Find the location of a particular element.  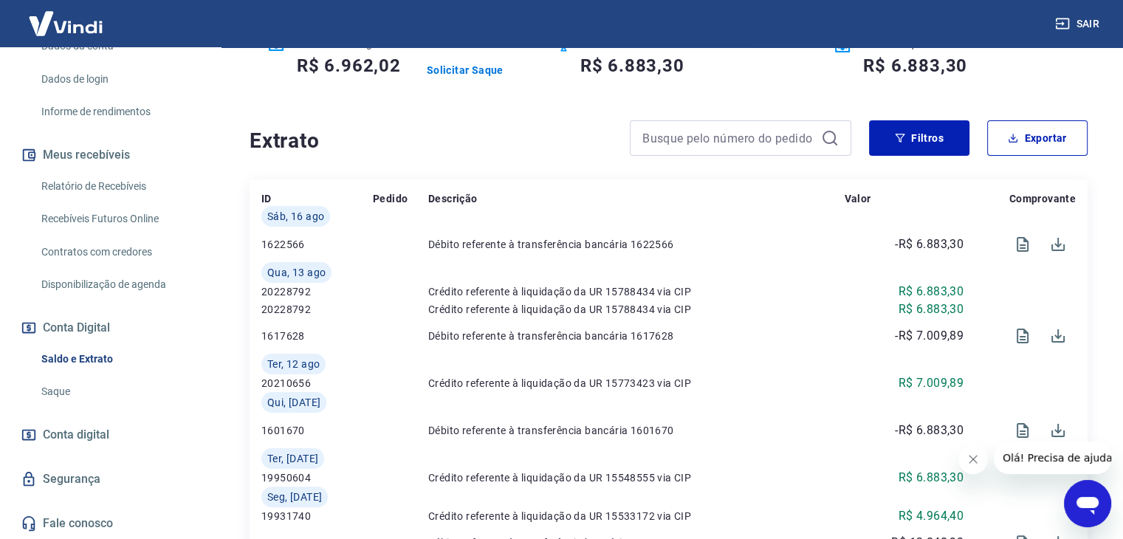

a: Relatório de Recebíveis is located at coordinates (119, 186).